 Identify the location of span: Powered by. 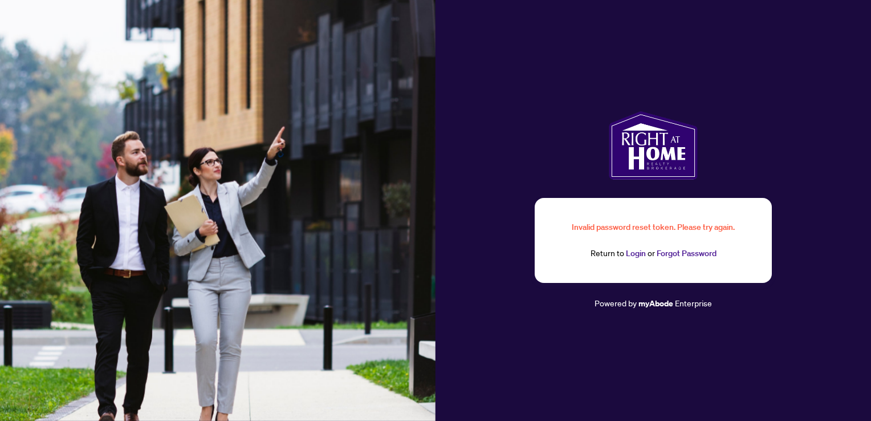
(616, 303).